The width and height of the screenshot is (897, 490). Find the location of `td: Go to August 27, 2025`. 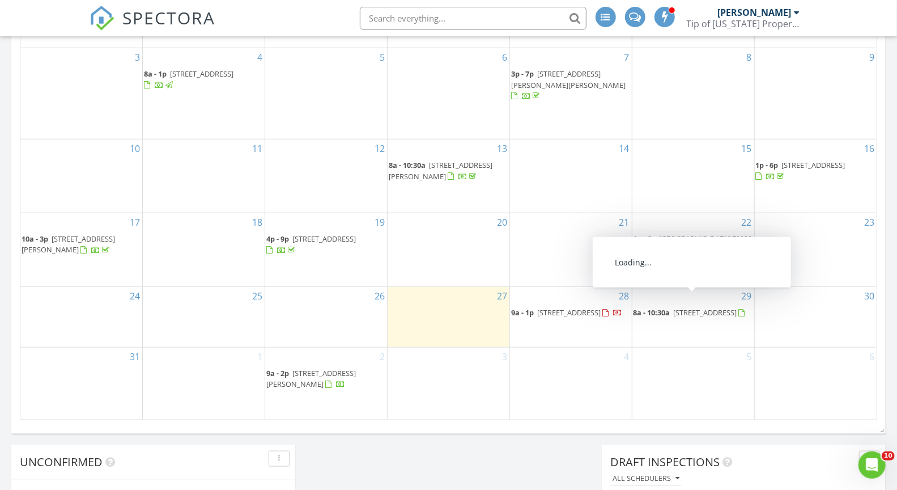

td: Go to August 27, 2025 is located at coordinates (449, 317).